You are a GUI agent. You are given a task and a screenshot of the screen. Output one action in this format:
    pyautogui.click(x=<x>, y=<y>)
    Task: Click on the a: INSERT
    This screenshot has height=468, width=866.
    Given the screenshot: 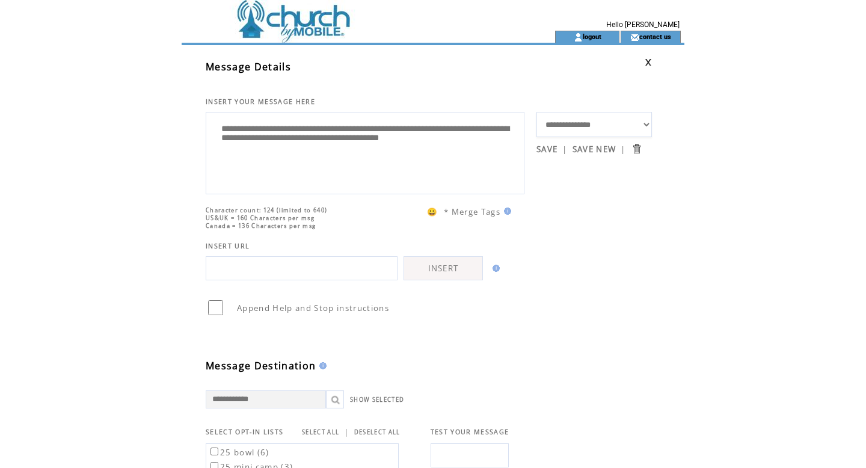 What is the action you would take?
    pyautogui.click(x=443, y=268)
    